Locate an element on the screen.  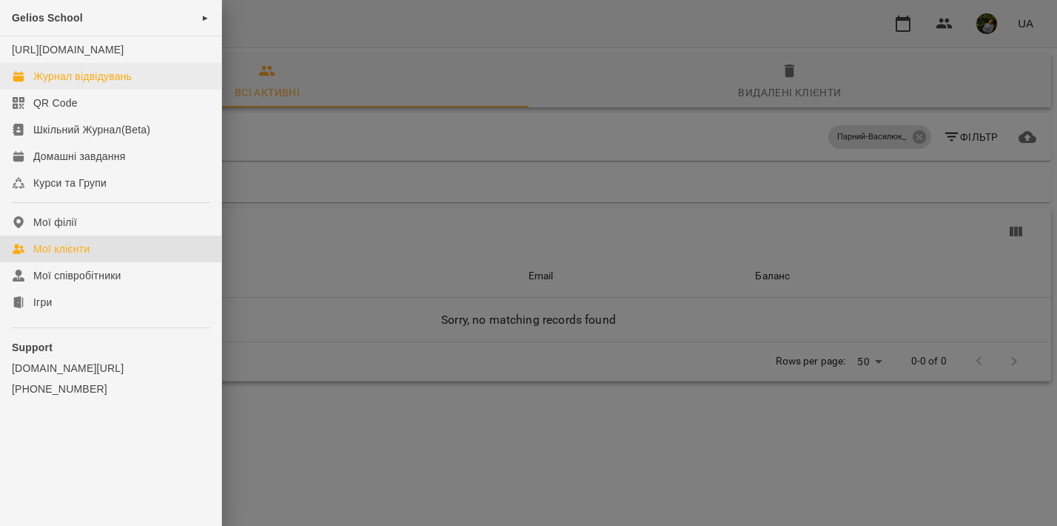
div: Ігри is located at coordinates (42, 302).